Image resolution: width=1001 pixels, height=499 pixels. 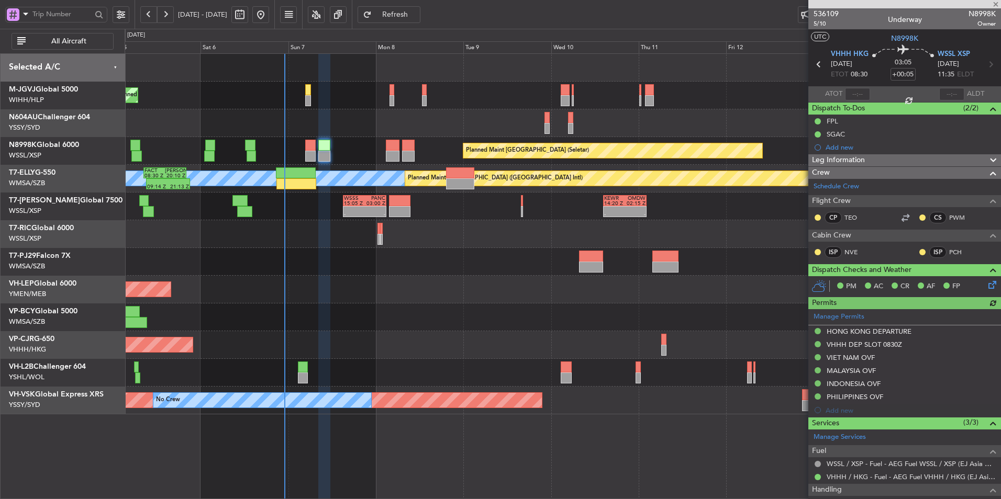 What do you see at coordinates (910, 147) in the screenshot?
I see `div: Add new` at bounding box center [910, 147].